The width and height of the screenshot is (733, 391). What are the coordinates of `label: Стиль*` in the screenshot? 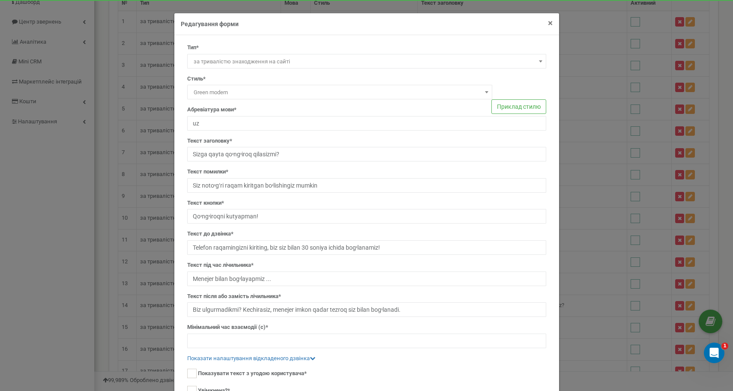 It's located at (196, 79).